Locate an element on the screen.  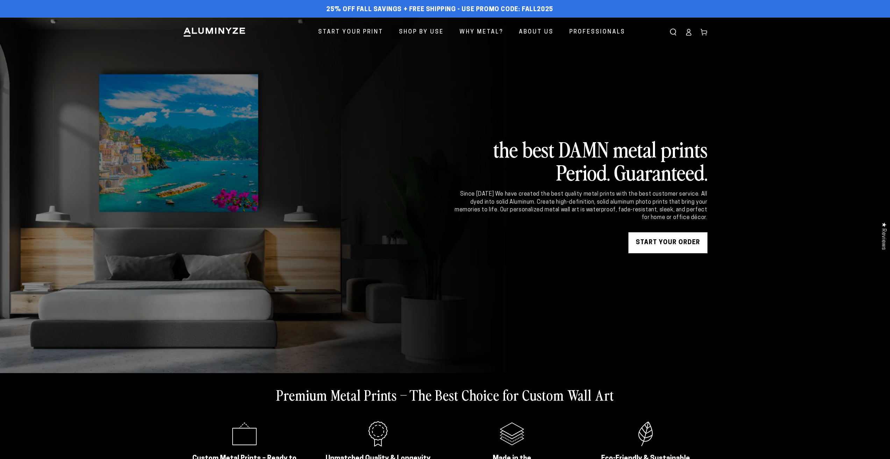
div: Click to open Judge.me floating reviews tab is located at coordinates (883, 236).